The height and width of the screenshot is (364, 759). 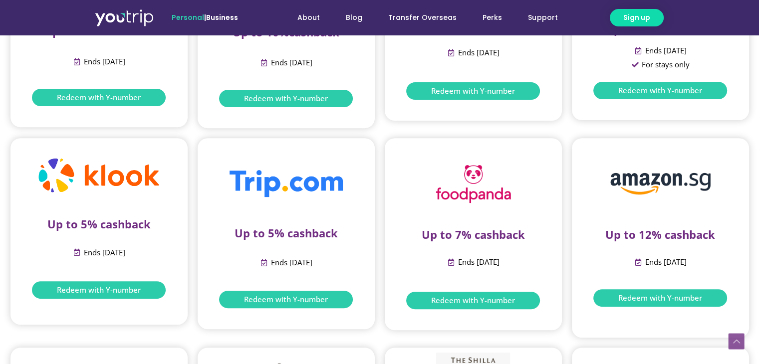 I want to click on p: +7% off, so click(x=473, y=31).